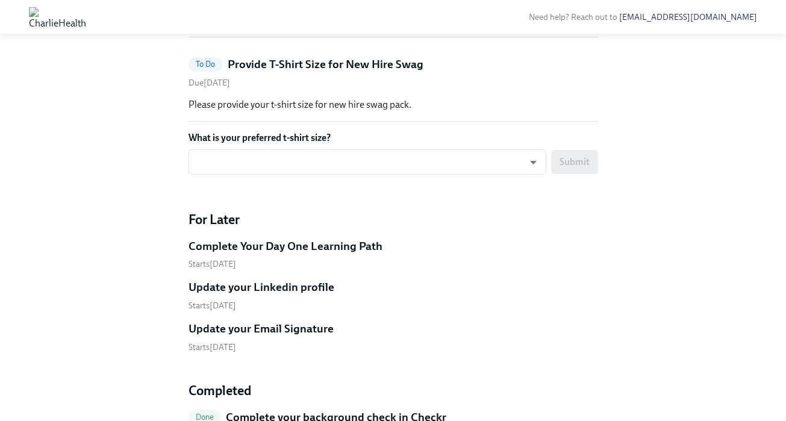 The height and width of the screenshot is (421, 786). Describe the element at coordinates (285, 246) in the screenshot. I see `h5: Complete Your Day One Learning Path` at that location.